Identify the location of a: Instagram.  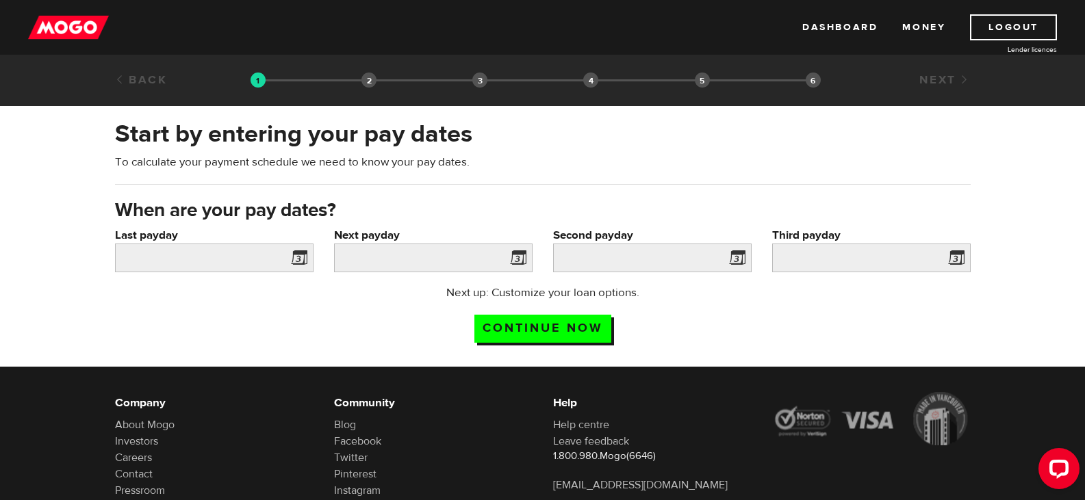
(357, 491).